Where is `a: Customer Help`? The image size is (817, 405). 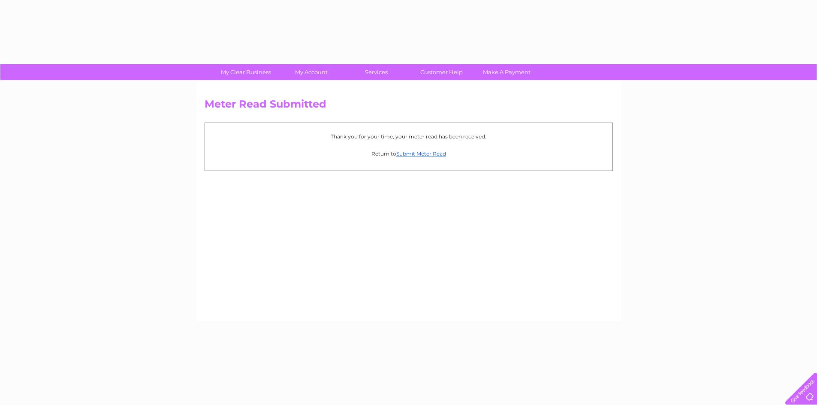 a: Customer Help is located at coordinates (441, 72).